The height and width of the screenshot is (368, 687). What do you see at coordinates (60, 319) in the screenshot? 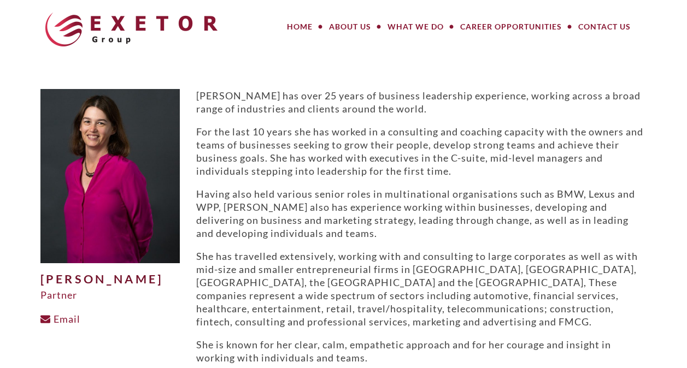
I see `a: Email` at bounding box center [60, 319].